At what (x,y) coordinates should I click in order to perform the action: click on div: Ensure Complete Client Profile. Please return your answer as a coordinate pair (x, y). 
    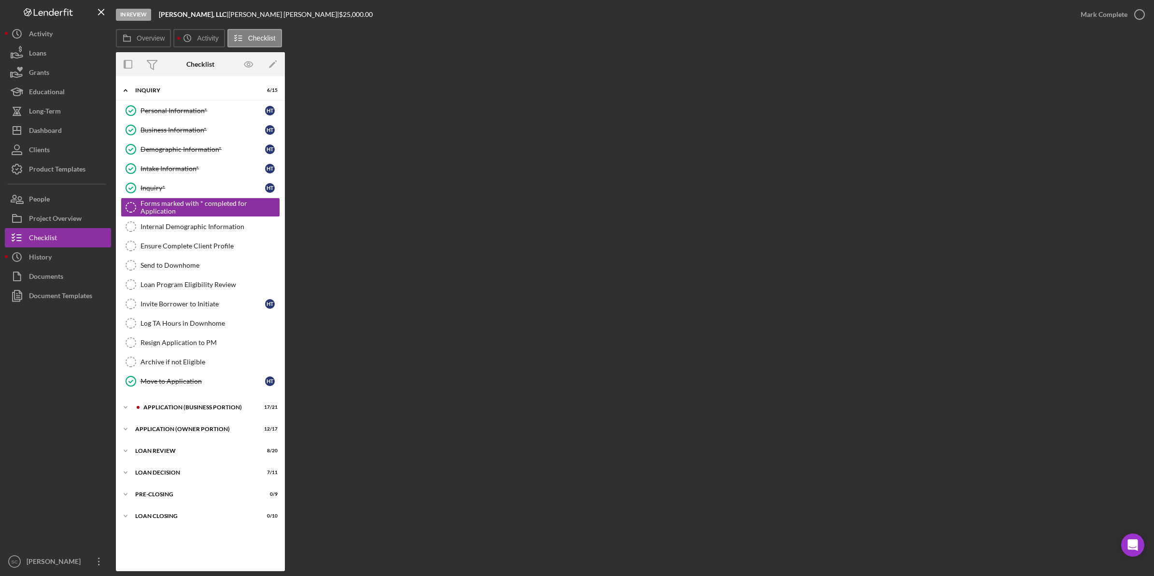
    Looking at the image, I should click on (210, 246).